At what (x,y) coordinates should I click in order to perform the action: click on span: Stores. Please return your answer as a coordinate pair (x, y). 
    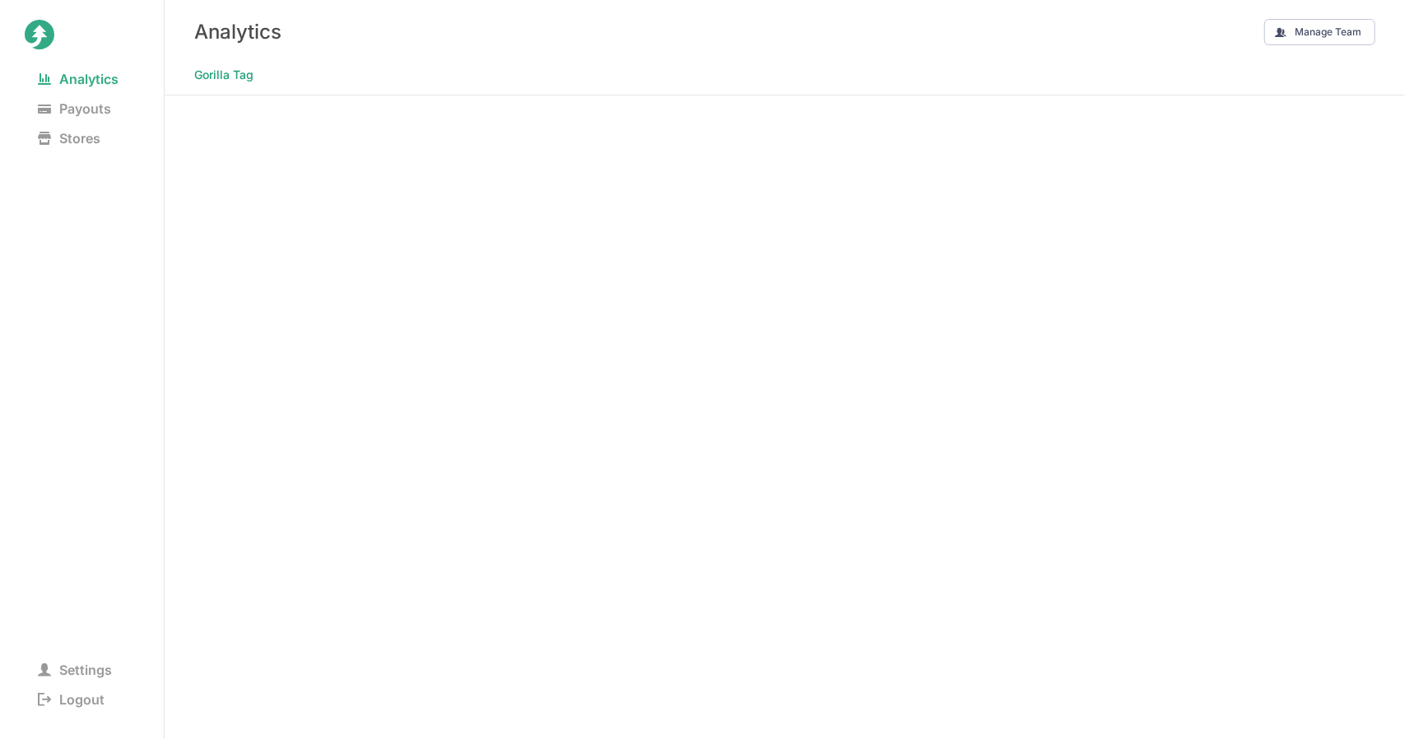
    Looking at the image, I should click on (69, 138).